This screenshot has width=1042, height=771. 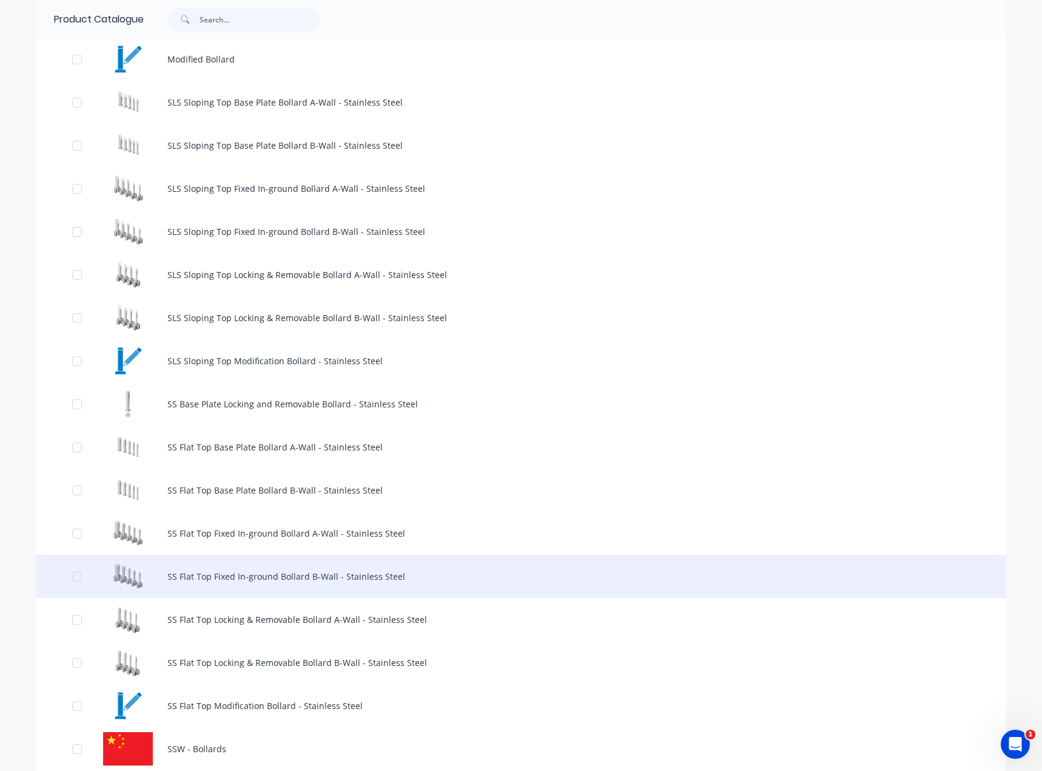 I want to click on div: SLS Sloping Top Locking & Removable Bollard A-Wall - Stainless SteelSLS Sloping Top Locking & Rem..., so click(x=521, y=274).